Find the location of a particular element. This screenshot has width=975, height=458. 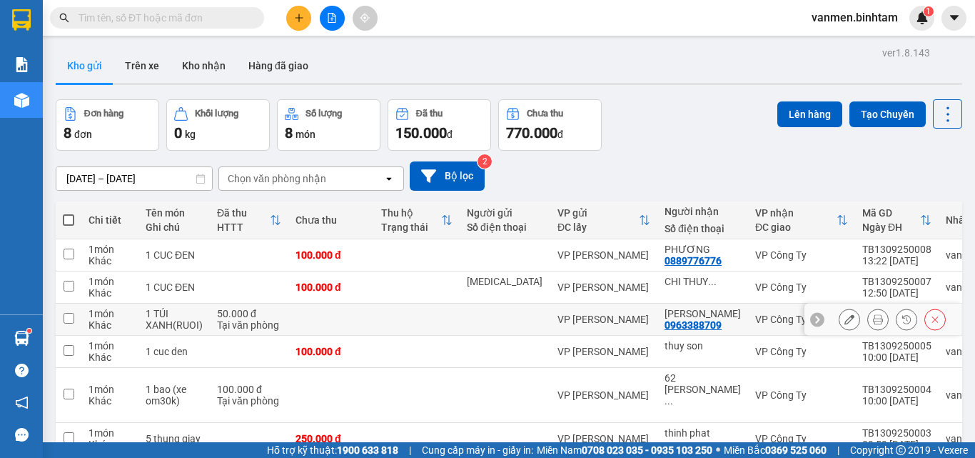

div: thuy son is located at coordinates (703, 346).